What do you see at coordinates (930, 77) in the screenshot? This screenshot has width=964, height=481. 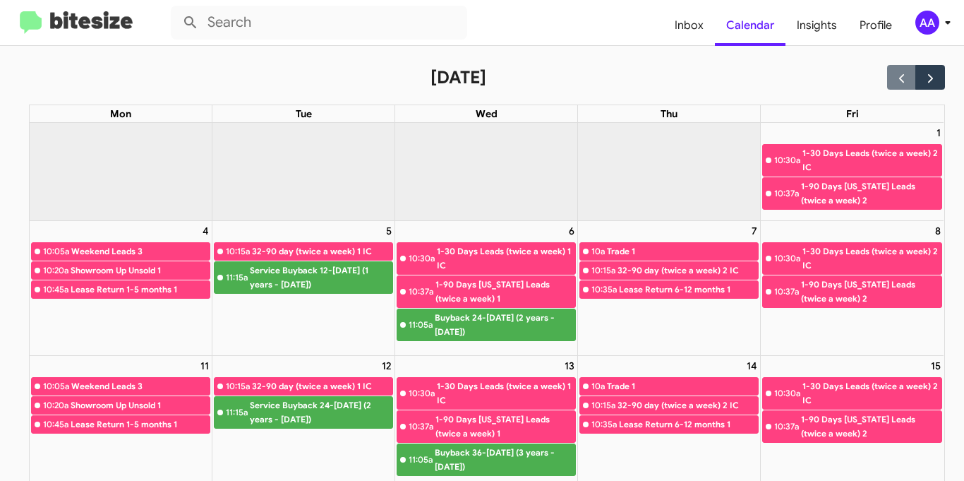 I see `button: Next month` at bounding box center [930, 77].